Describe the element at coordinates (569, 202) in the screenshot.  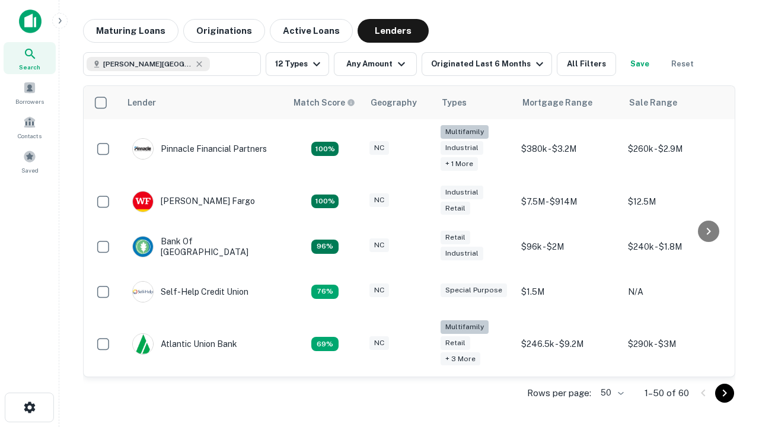
I see `td: $7.5M - $914M` at that location.